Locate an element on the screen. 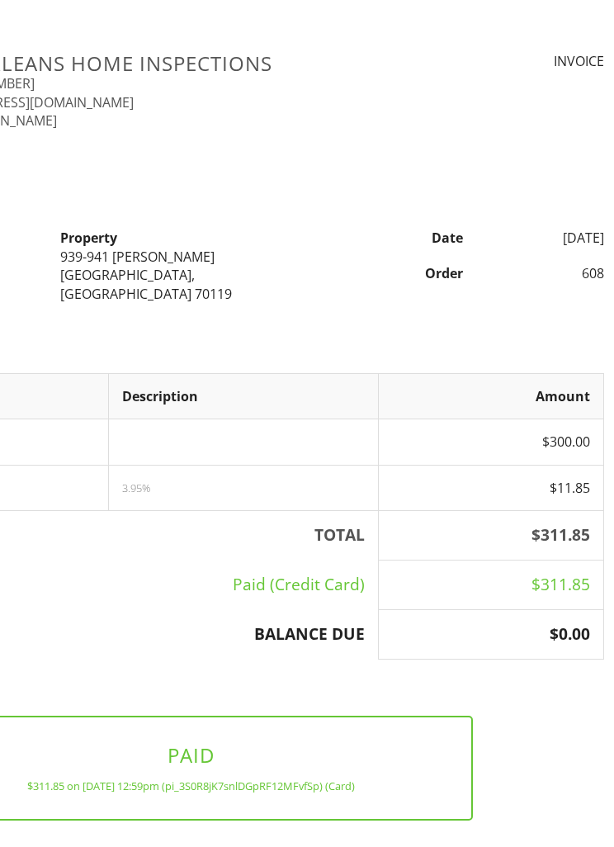  div: INVOICE is located at coordinates (509, 61).